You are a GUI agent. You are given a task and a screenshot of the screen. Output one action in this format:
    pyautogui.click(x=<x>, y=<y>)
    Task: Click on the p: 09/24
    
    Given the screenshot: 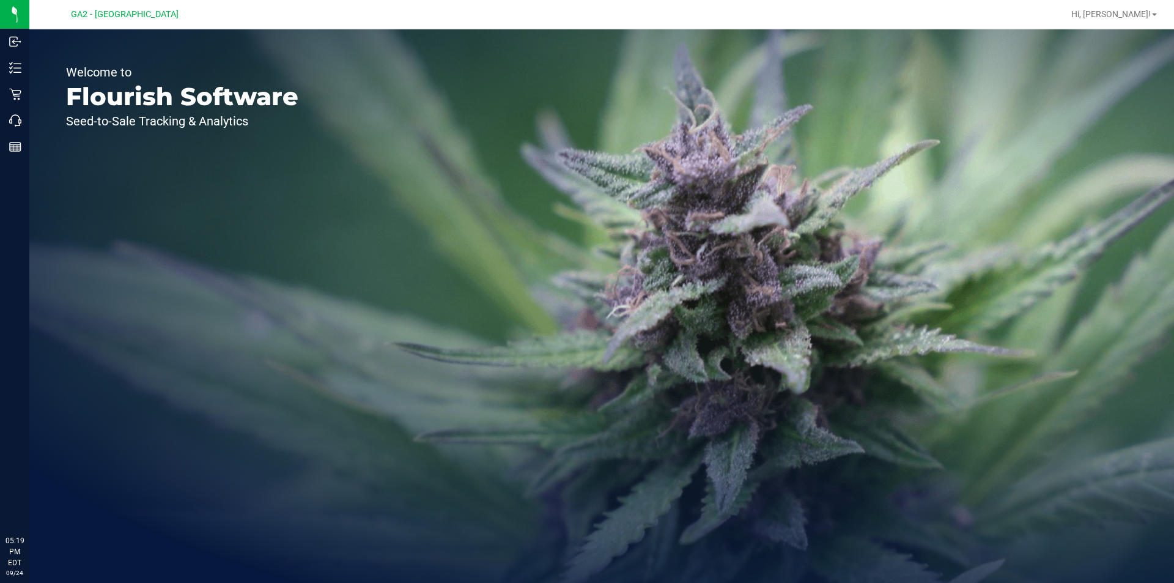 What is the action you would take?
    pyautogui.click(x=15, y=572)
    